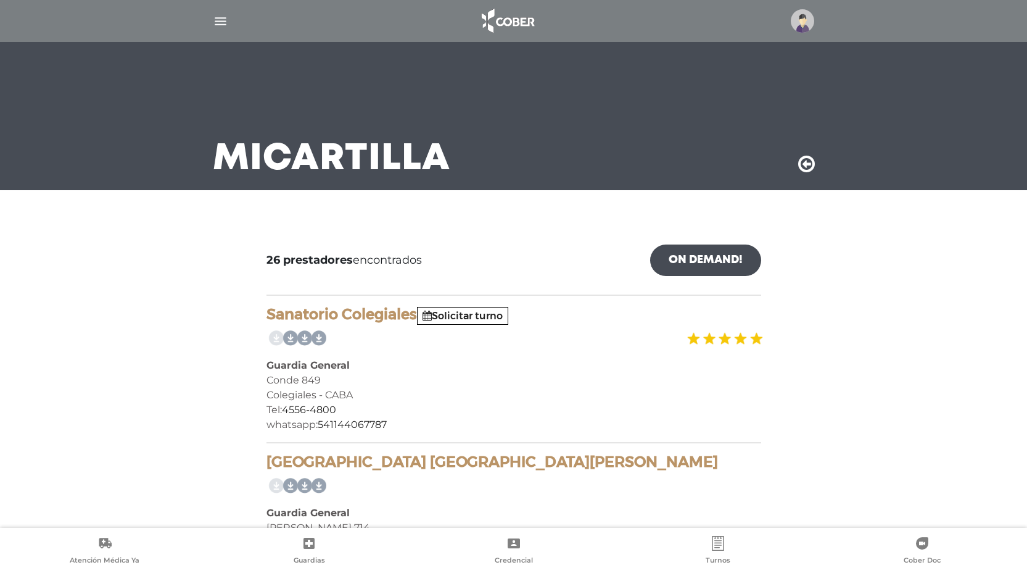 This screenshot has height=570, width=1027. I want to click on span: encontrados, so click(344, 260).